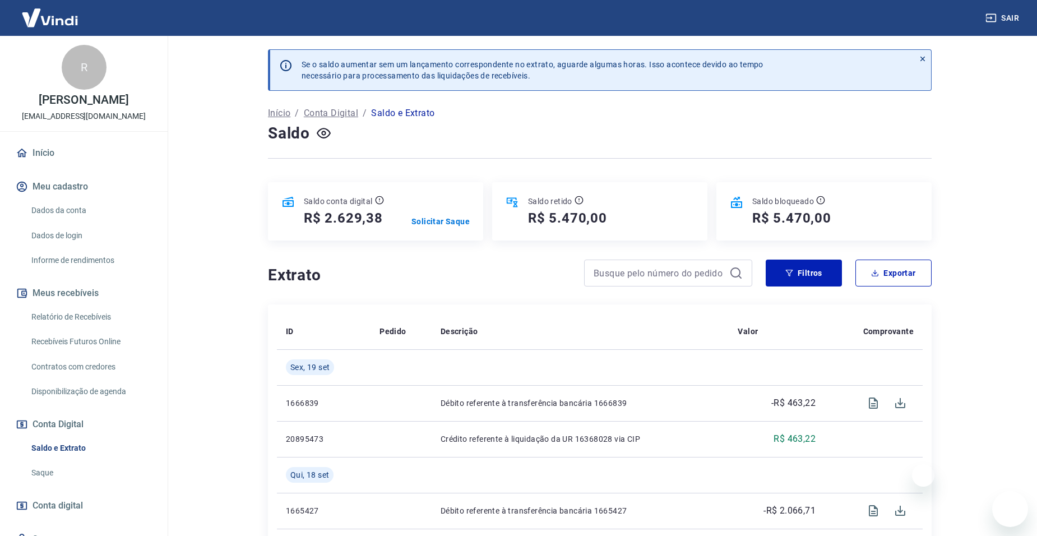 Image resolution: width=1037 pixels, height=536 pixels. What do you see at coordinates (90, 367) in the screenshot?
I see `a: Contratos com credores` at bounding box center [90, 367].